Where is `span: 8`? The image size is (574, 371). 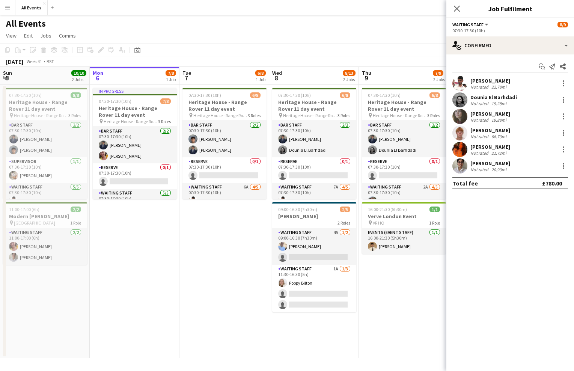
span: 8 is located at coordinates (276, 78).